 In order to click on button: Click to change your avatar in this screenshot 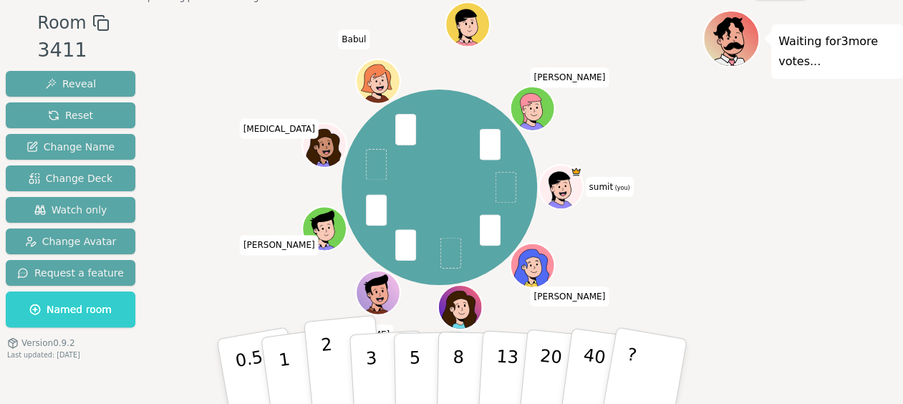, I will do `click(561, 188)`.